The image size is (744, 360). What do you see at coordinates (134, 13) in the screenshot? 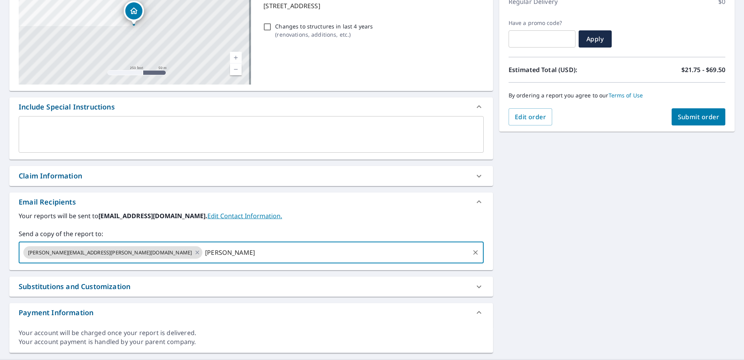
I see `div: Dropped pin, building 1, Residential property, 201 Hope Ave Jordan, MN 55352` at bounding box center [134, 13].